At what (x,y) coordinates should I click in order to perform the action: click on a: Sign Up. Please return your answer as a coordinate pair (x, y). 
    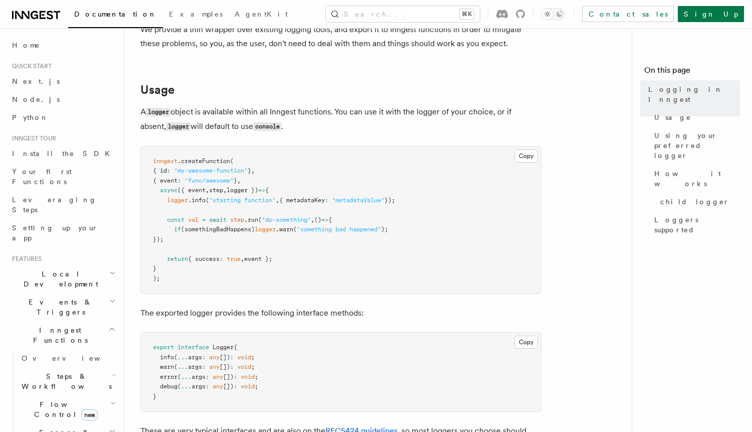
    Looking at the image, I should click on (711, 14).